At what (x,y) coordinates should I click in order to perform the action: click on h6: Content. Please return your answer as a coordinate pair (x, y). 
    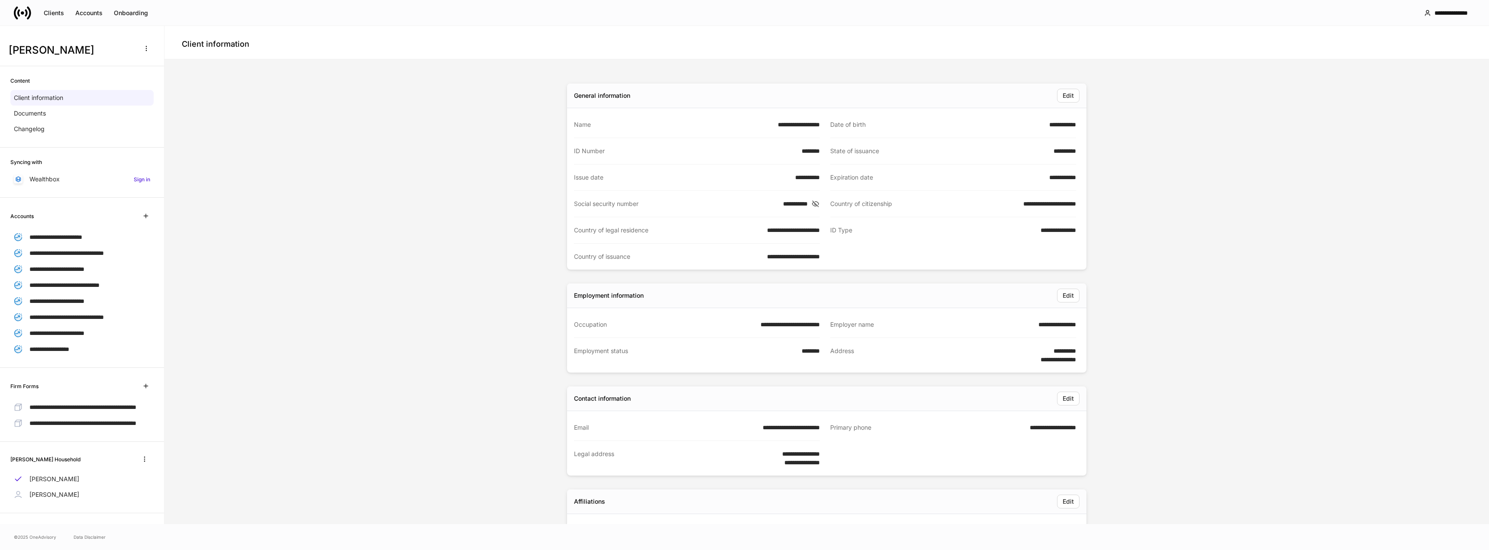
    Looking at the image, I should click on (20, 80).